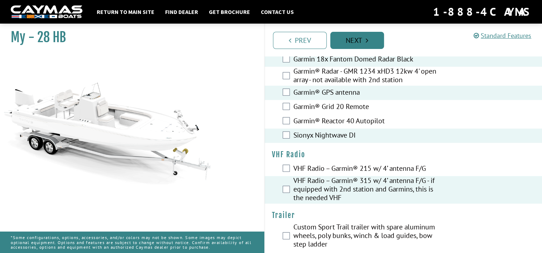  I want to click on a: Return to main site, so click(125, 12).